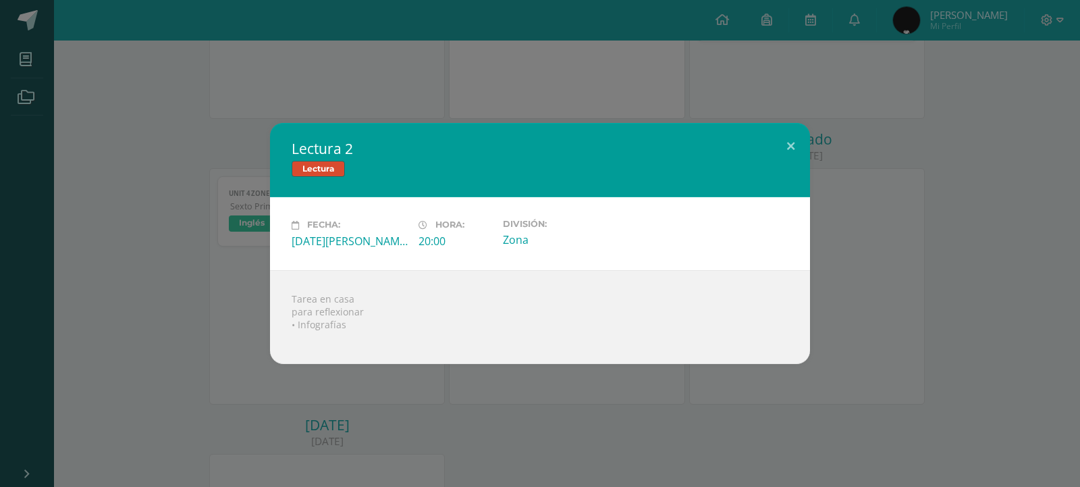 This screenshot has height=487, width=1080. What do you see at coordinates (791, 146) in the screenshot?
I see `button: Close (Esc)` at bounding box center [791, 146].